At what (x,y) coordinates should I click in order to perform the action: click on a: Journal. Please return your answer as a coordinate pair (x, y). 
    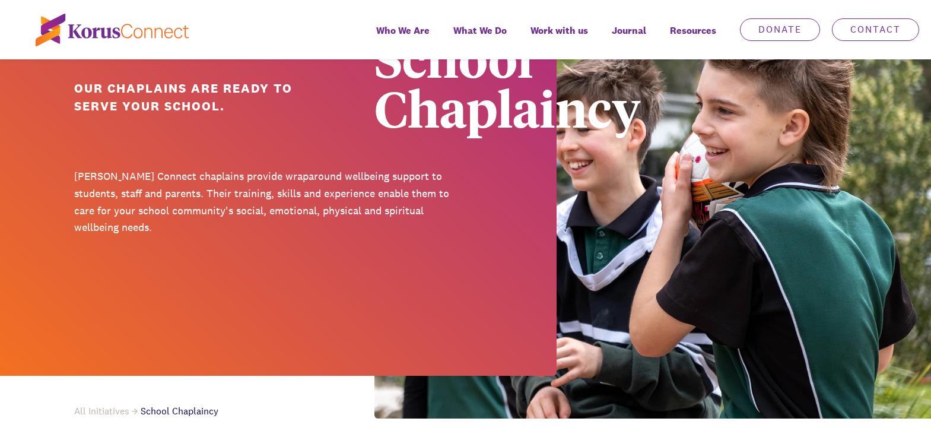
    Looking at the image, I should click on (629, 38).